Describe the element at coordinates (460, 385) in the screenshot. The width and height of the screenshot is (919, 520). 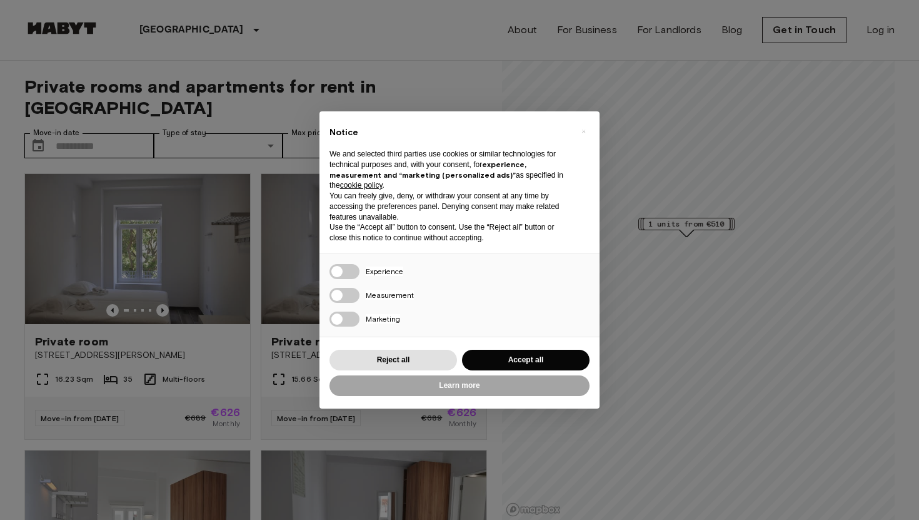
I see `button: Learn more` at that location.